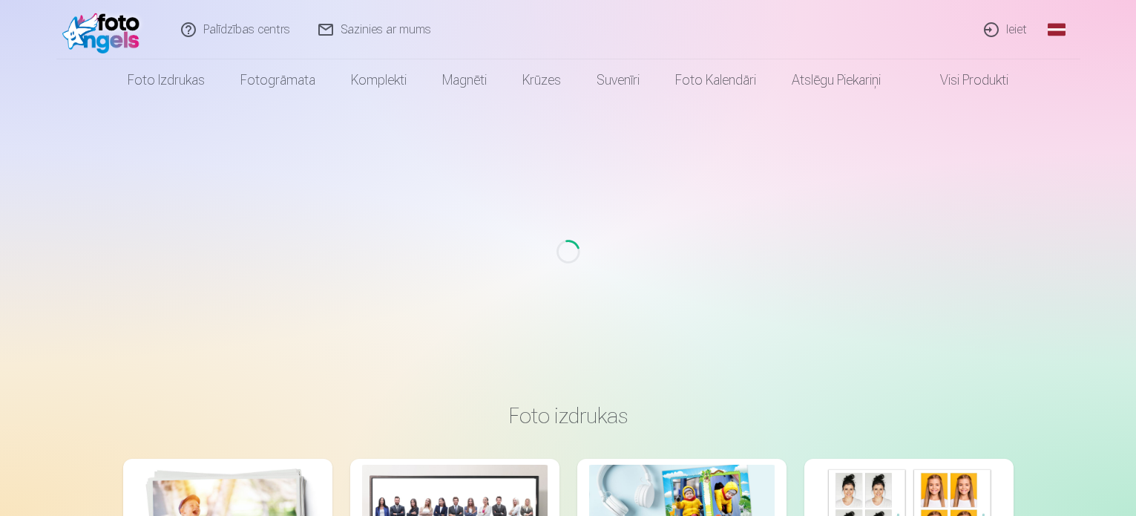 Image resolution: width=1136 pixels, height=516 pixels. I want to click on a: Atslēgu piekariņi, so click(836, 80).